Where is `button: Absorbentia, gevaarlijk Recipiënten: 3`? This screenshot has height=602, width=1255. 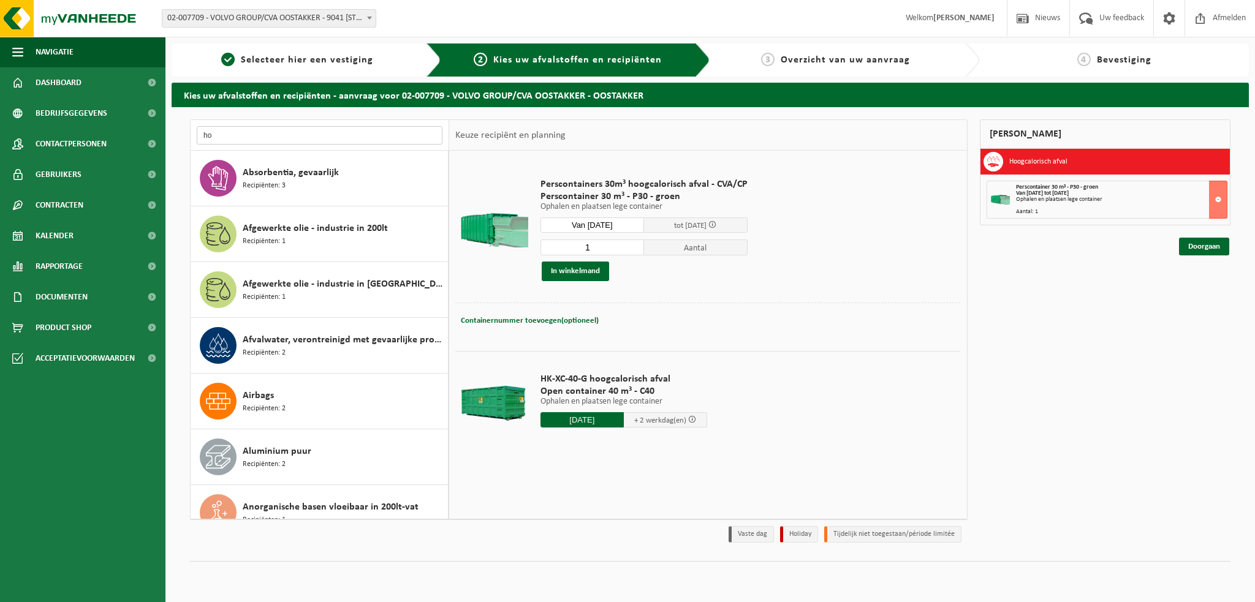
button: Absorbentia, gevaarlijk Recipiënten: 3 is located at coordinates (319, 178).